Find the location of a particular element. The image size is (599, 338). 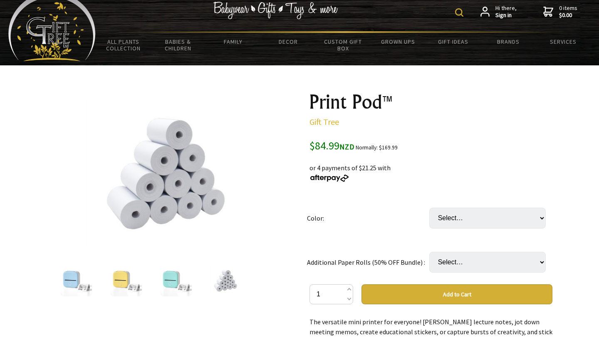

strong: $0.00 is located at coordinates (568, 15).